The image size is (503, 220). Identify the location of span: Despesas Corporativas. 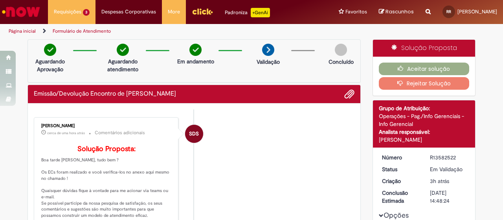
(129, 12).